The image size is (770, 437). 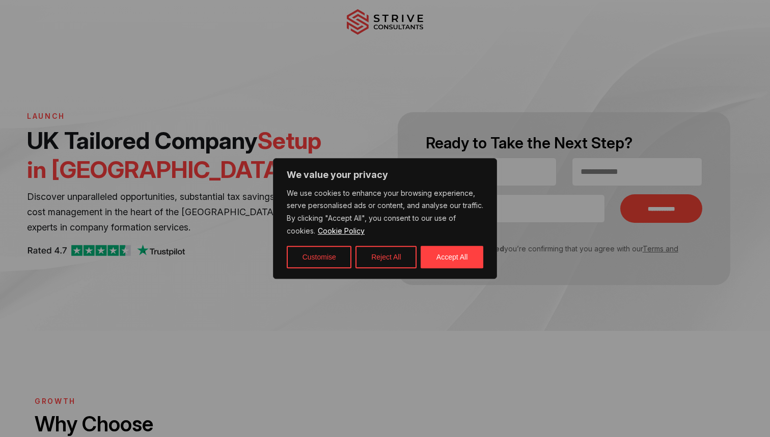 What do you see at coordinates (452, 257) in the screenshot?
I see `button: Accept All` at bounding box center [452, 257].